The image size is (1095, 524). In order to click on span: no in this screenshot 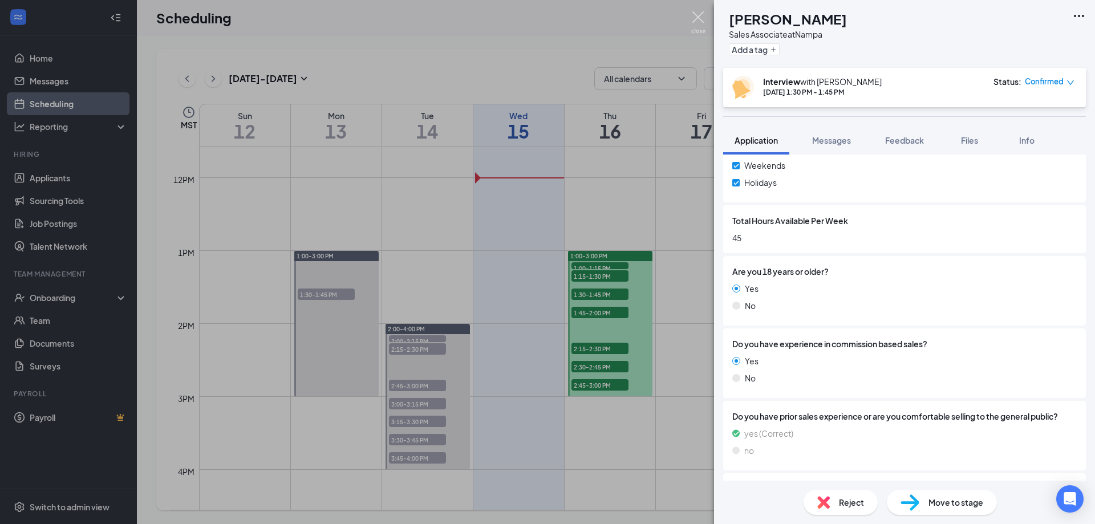, I will do `click(749, 450)`.